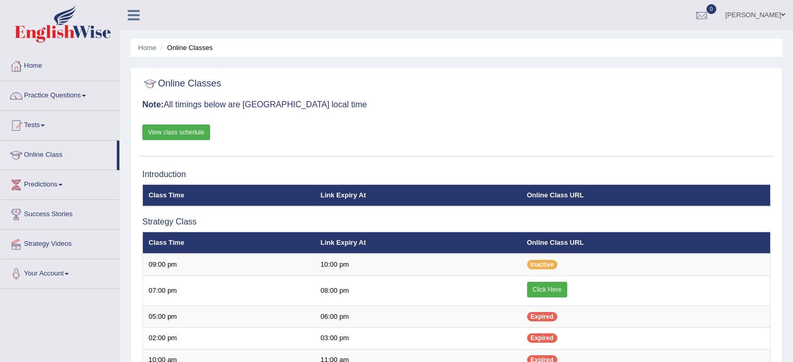 This screenshot has height=362, width=793. What do you see at coordinates (60, 243) in the screenshot?
I see `a: Strategy Videos` at bounding box center [60, 243].